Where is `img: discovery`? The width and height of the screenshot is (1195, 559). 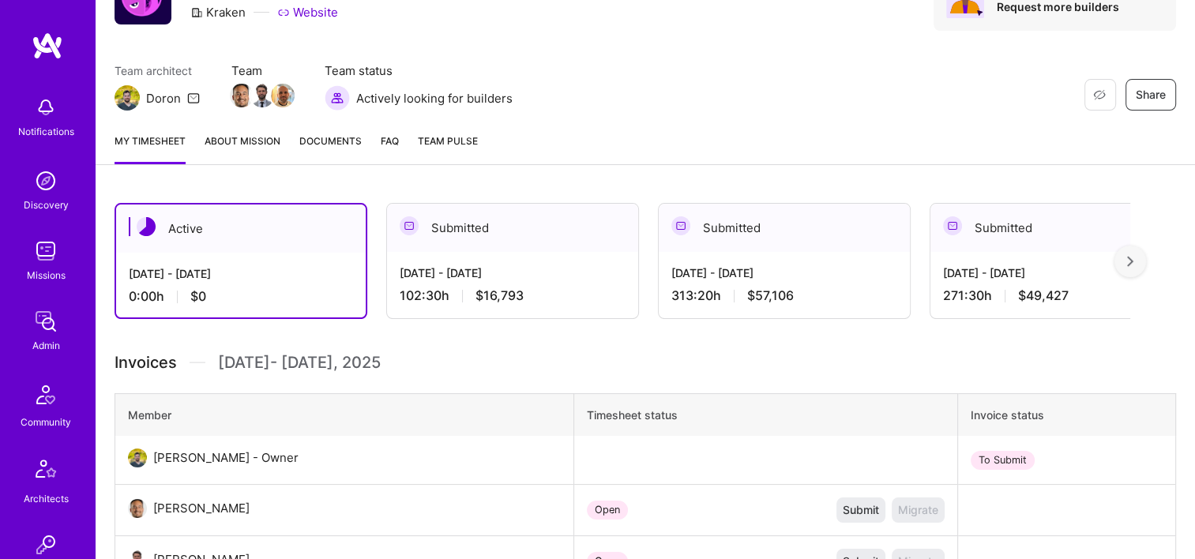
img: discovery is located at coordinates (46, 181).